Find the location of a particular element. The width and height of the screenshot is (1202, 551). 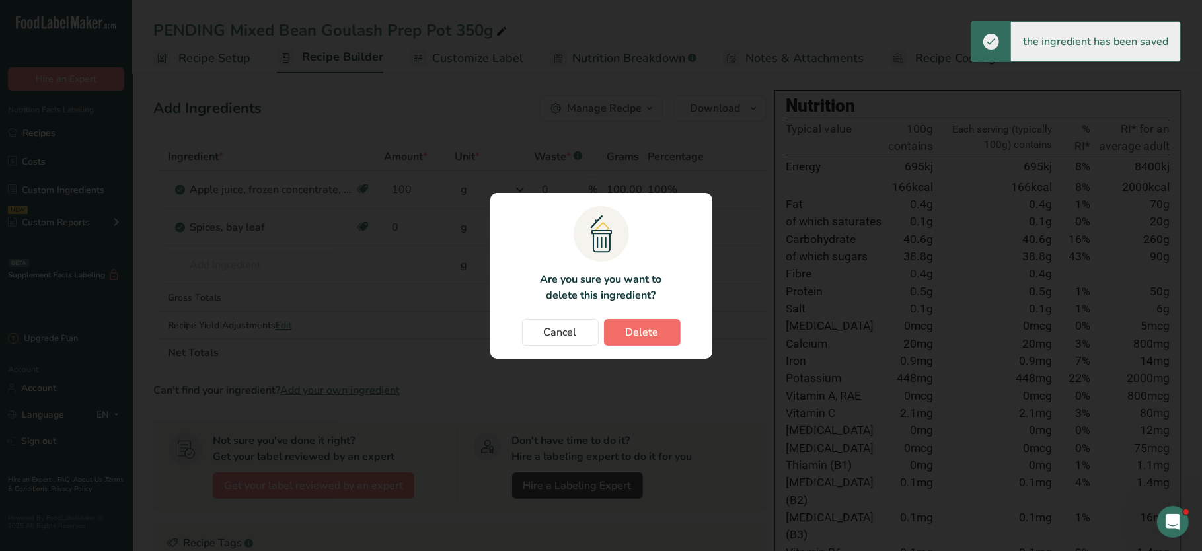

button: Cancel is located at coordinates (561, 332).